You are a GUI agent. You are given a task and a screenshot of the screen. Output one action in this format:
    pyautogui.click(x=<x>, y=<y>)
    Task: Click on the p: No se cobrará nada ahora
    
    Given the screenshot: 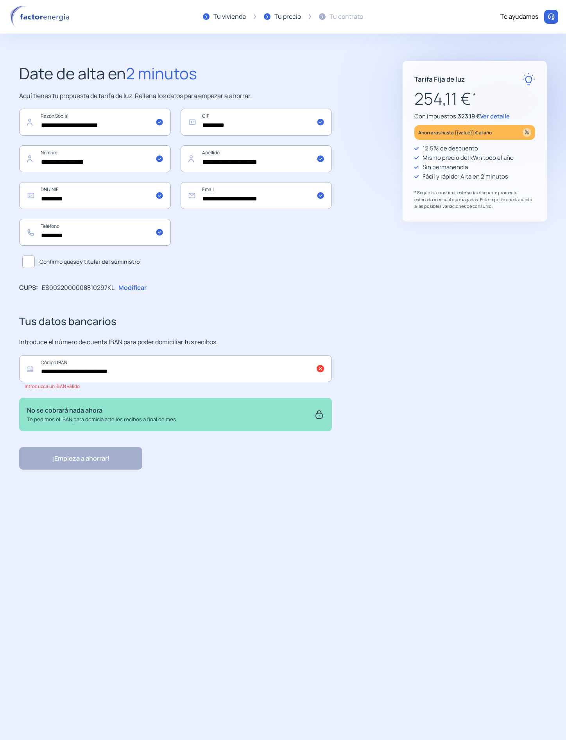 What is the action you would take?
    pyautogui.click(x=101, y=411)
    